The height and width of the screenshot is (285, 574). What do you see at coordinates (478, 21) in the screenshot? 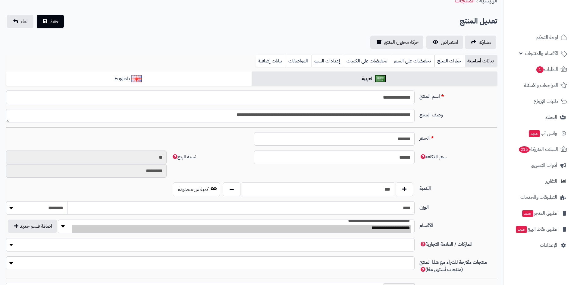
I see `h2: تعديل المنتج` at bounding box center [478, 21].